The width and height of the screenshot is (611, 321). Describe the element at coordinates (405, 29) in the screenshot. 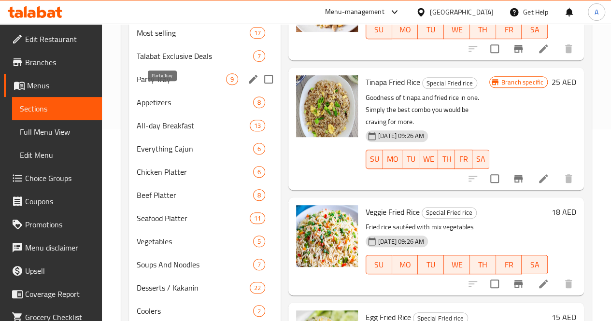

I see `button: MO` at that location.